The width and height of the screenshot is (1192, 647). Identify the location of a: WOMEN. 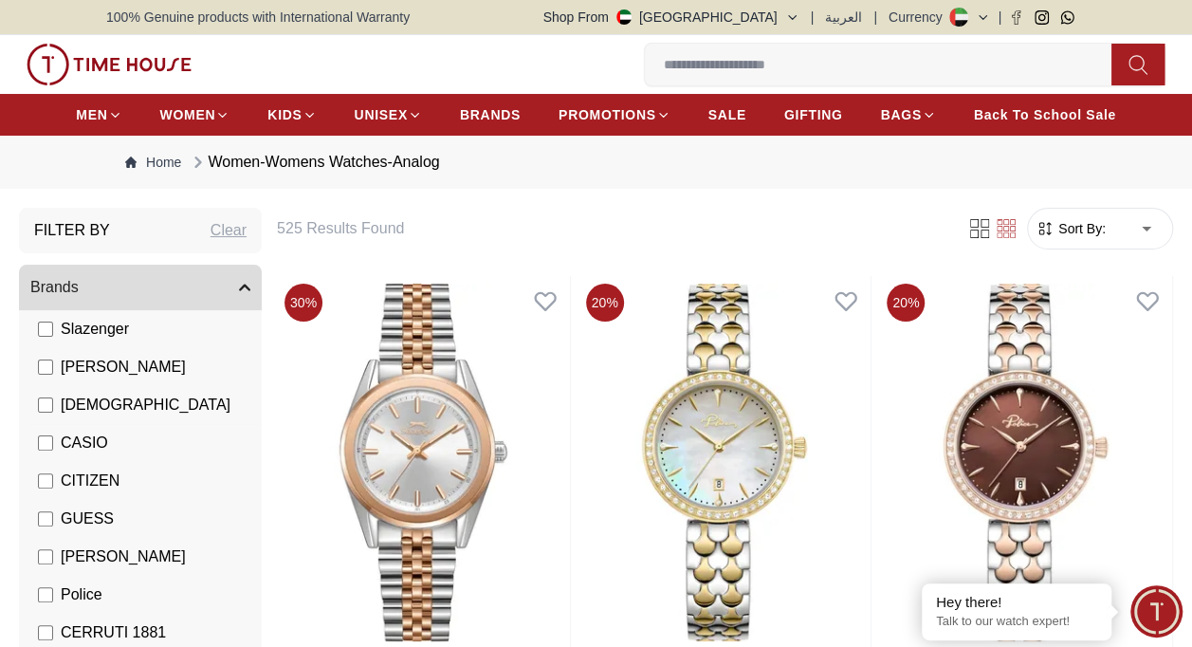
(195, 115).